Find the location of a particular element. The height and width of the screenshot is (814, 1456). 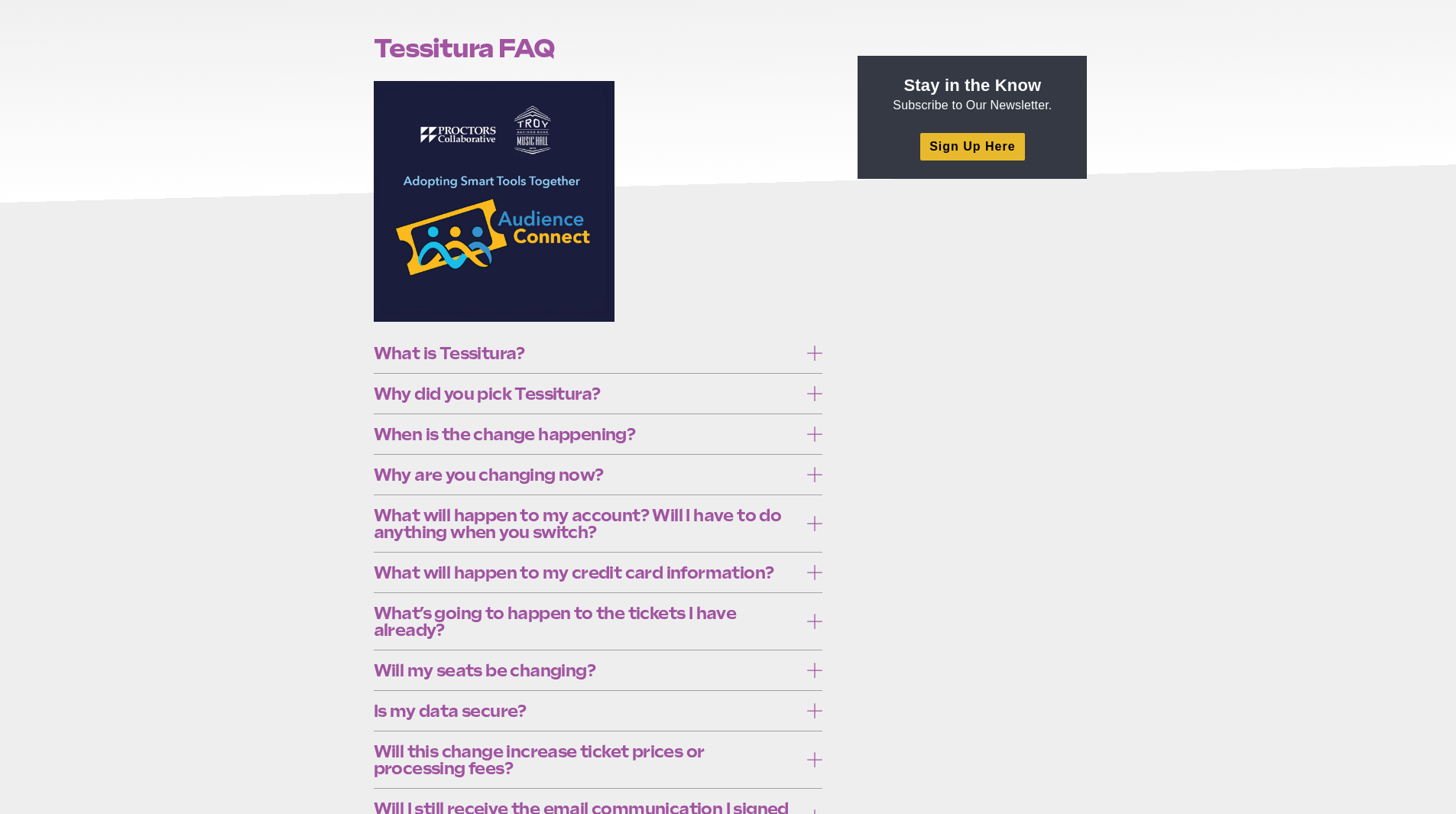

span: When is the change happening? is located at coordinates (586, 435).